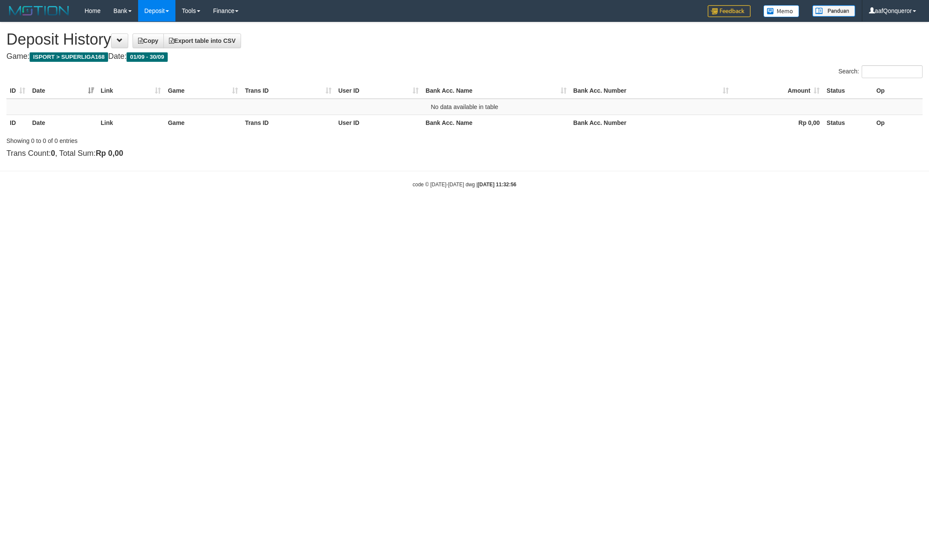 The height and width of the screenshot is (540, 929). Describe the element at coordinates (892, 72) in the screenshot. I see `input: Search:` at that location.